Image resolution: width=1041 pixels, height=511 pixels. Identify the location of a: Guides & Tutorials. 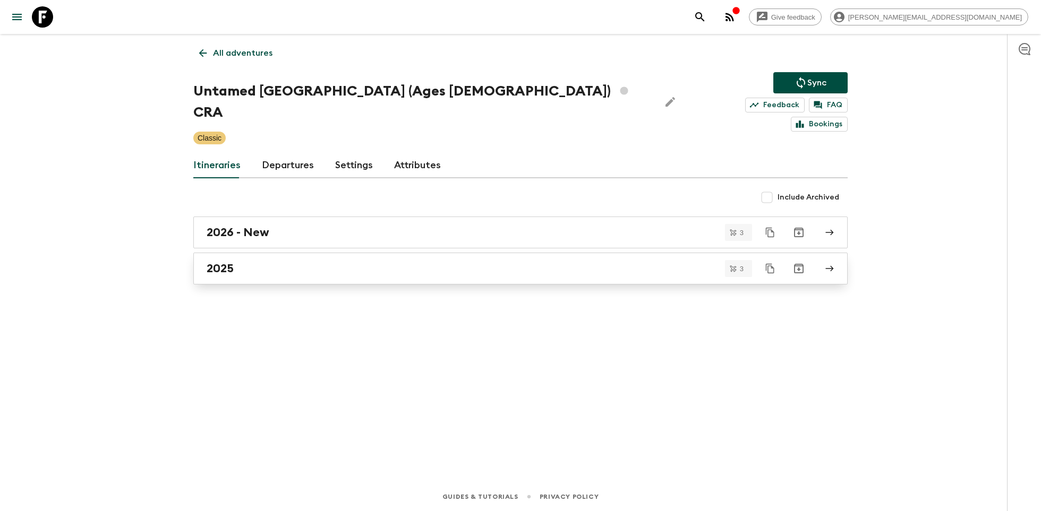
(480, 497).